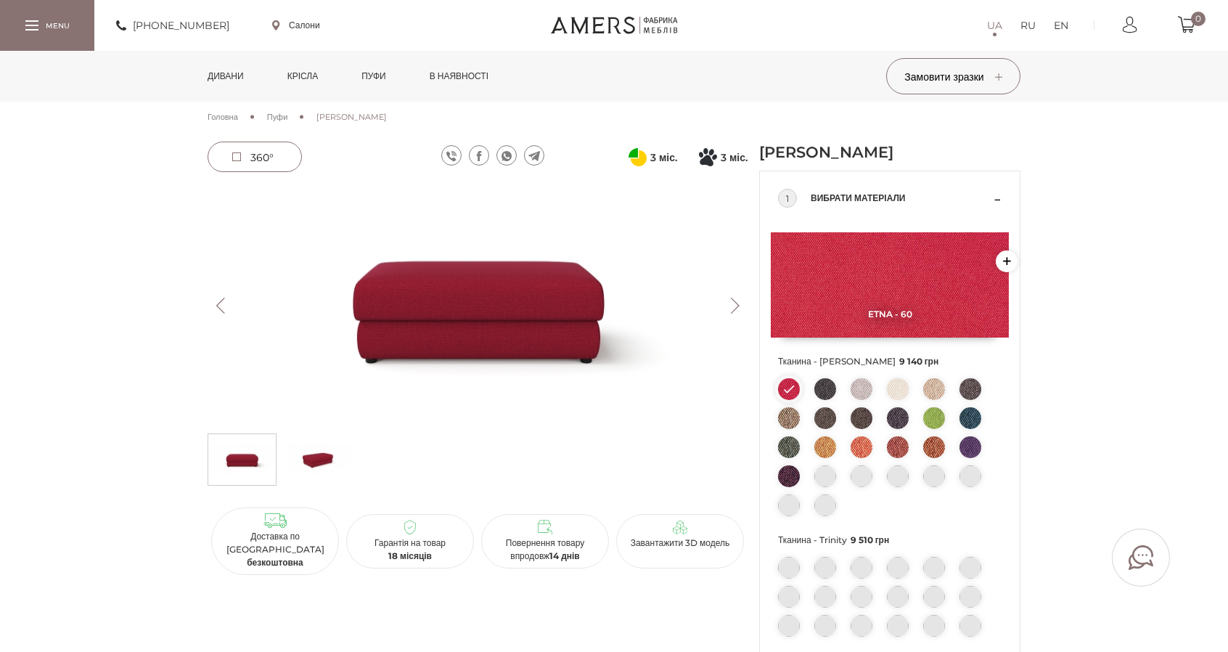 This screenshot has height=652, width=1228. I want to click on a: whatsapp, so click(507, 155).